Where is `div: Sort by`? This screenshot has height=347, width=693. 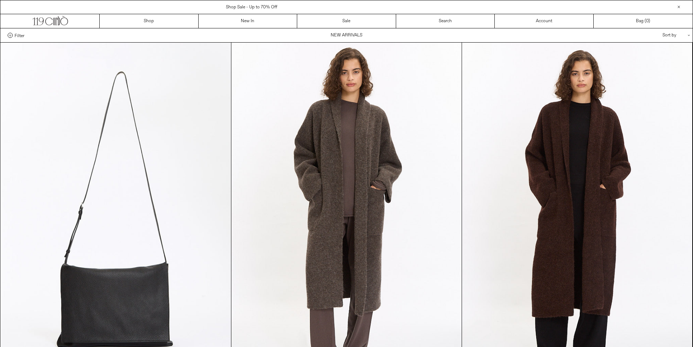 div: Sort by is located at coordinates (652, 35).